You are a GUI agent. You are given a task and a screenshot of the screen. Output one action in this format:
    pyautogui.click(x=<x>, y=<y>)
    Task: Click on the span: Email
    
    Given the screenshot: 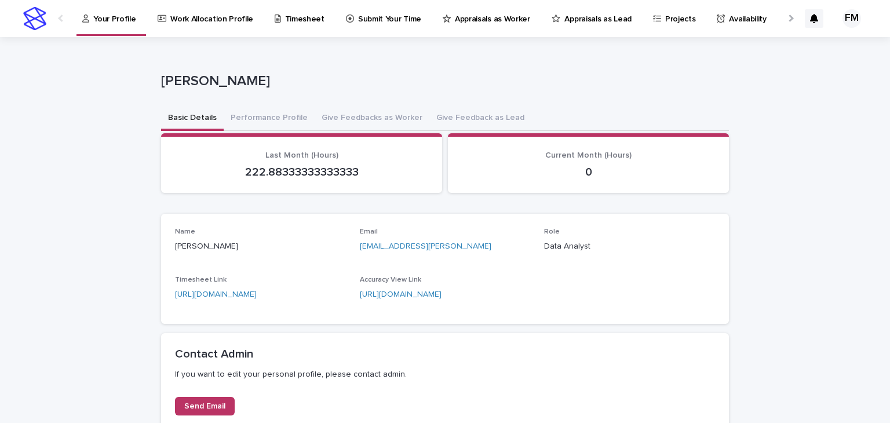 What is the action you would take?
    pyautogui.click(x=369, y=232)
    